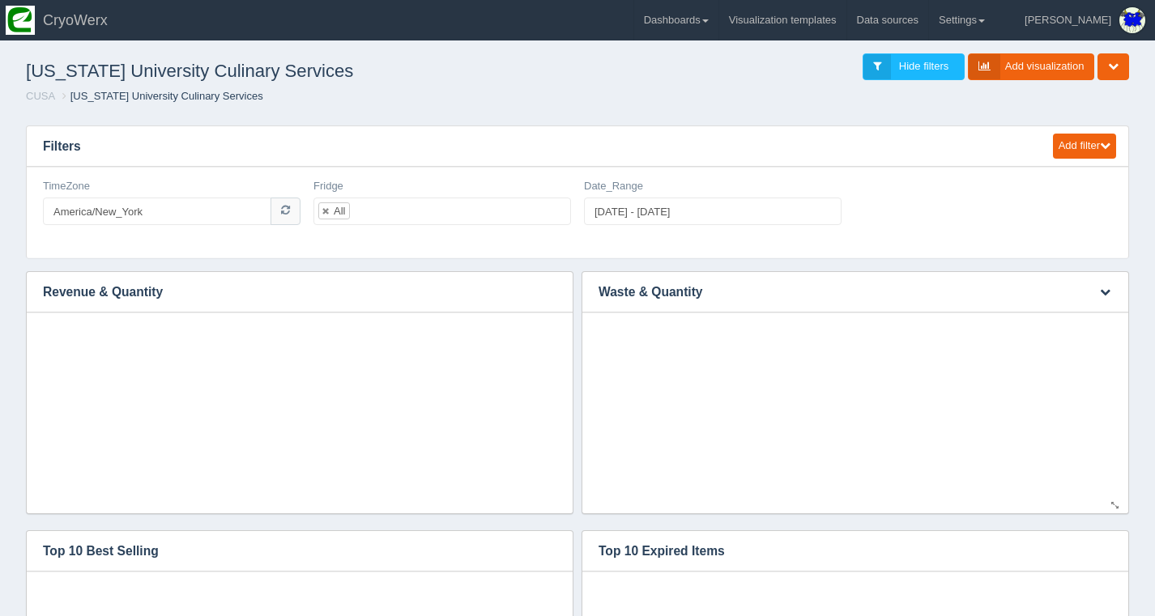 This screenshot has height=616, width=1155. Describe the element at coordinates (830, 292) in the screenshot. I see `h3: Waste & Quantity` at that location.